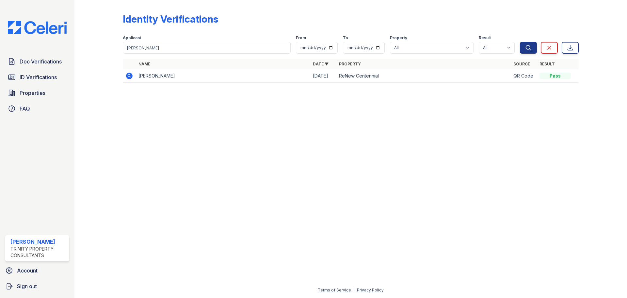 Image resolution: width=627 pixels, height=298 pixels. What do you see at coordinates (301, 38) in the screenshot?
I see `label: From` at bounding box center [301, 38].